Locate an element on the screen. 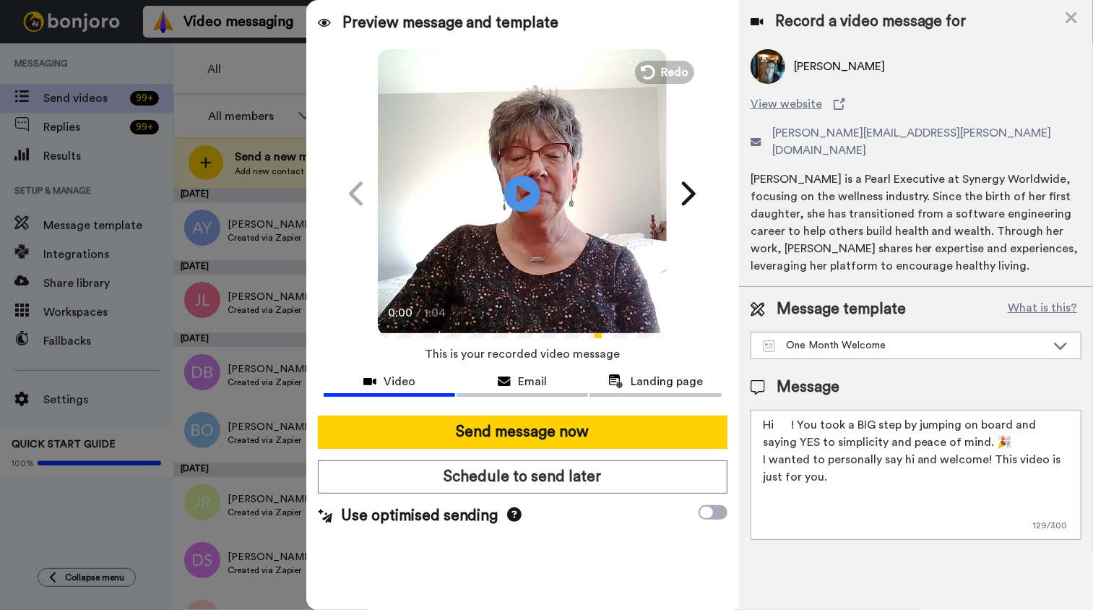  span: This is your recorded video message is located at coordinates (522, 354).